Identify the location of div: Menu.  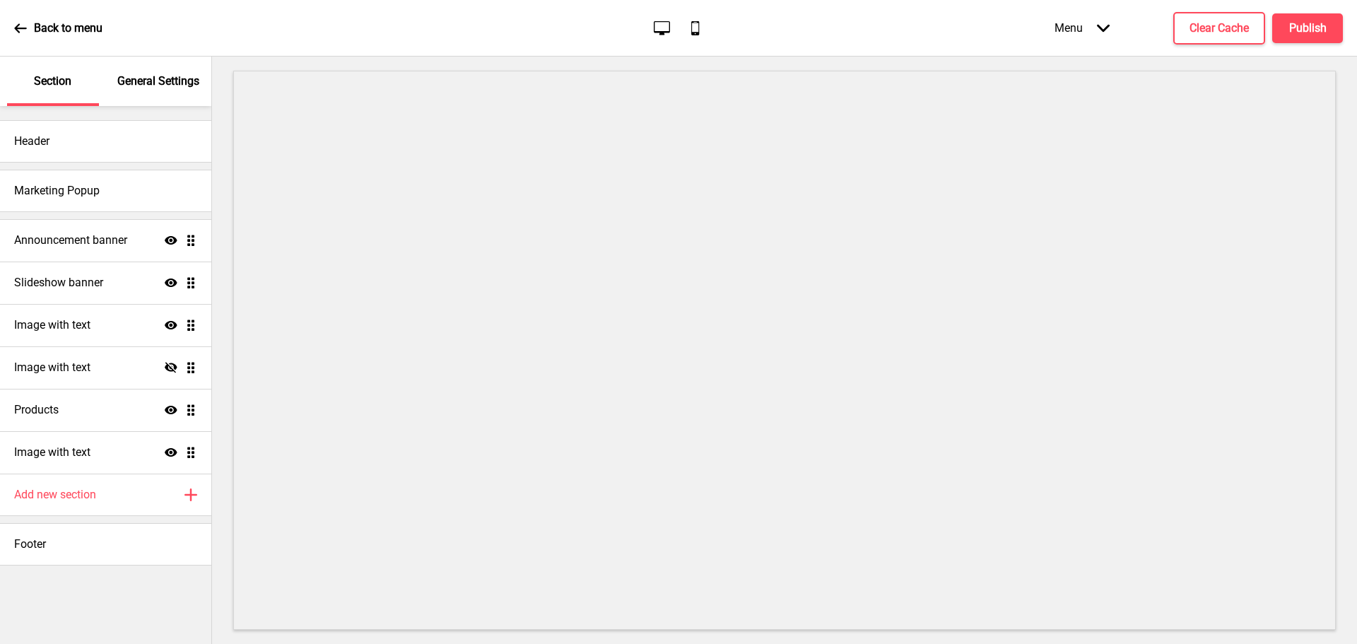
(1082, 28).